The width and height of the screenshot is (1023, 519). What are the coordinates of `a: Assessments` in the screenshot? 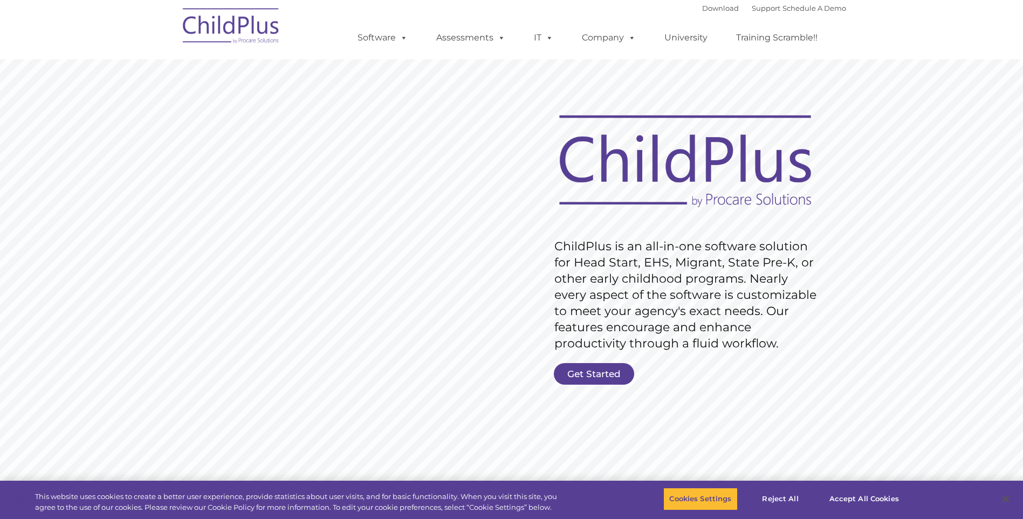 It's located at (471, 38).